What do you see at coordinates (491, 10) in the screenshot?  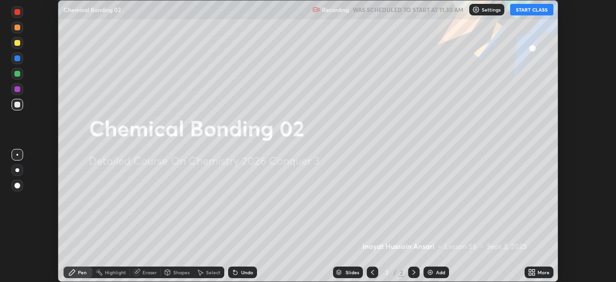 I see `p: Settings` at bounding box center [491, 10].